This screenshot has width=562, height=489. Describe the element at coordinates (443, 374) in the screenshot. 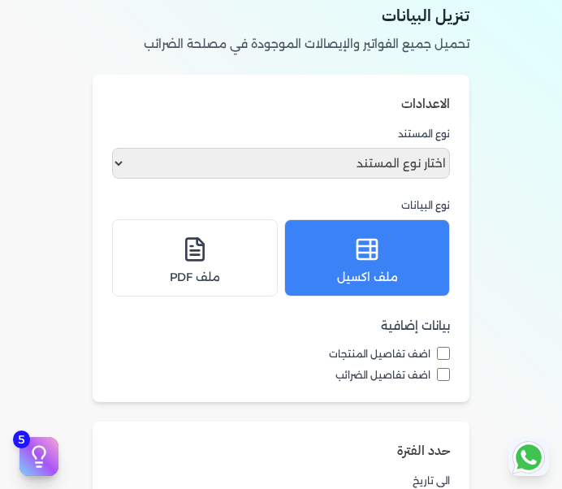

I see `input: اضف تفاصيل الضرائب` at that location.